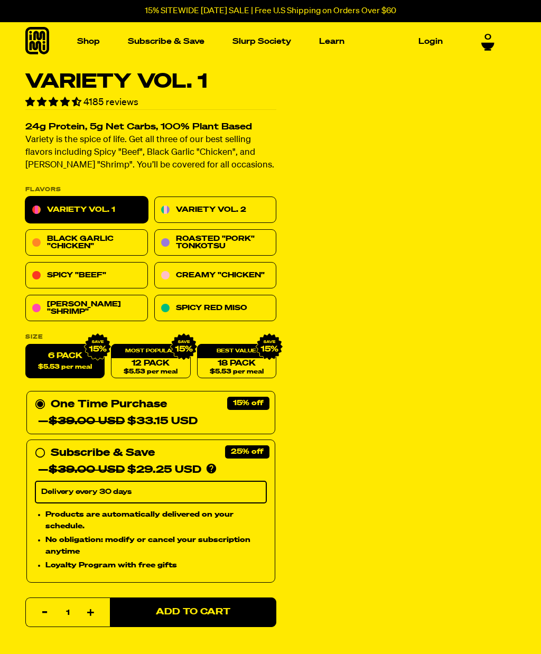 The image size is (541, 654). What do you see at coordinates (156, 566) in the screenshot?
I see `li: Loyalty Program with free gifts` at bounding box center [156, 566].